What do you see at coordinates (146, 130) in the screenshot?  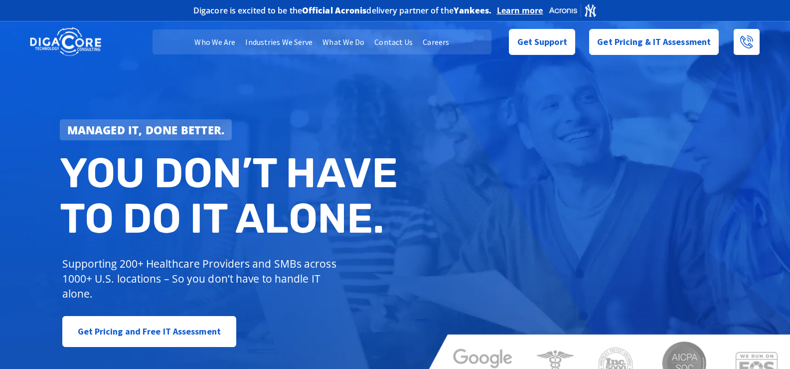 I see `a: Managed IT, done better.` at bounding box center [146, 130].